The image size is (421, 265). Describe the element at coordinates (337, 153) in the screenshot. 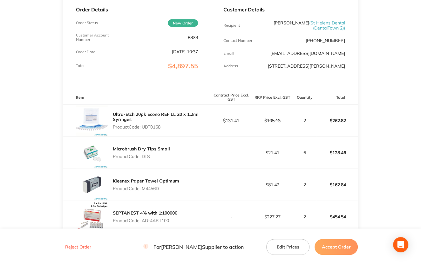

I see `p: $128.46` at that location.